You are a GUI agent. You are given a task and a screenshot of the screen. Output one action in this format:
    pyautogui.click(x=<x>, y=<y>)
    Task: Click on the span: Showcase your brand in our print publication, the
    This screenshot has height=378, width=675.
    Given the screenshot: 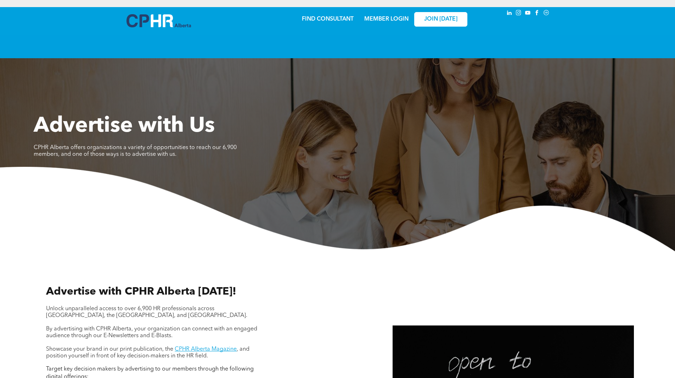 What is the action you would take?
    pyautogui.click(x=110, y=349)
    